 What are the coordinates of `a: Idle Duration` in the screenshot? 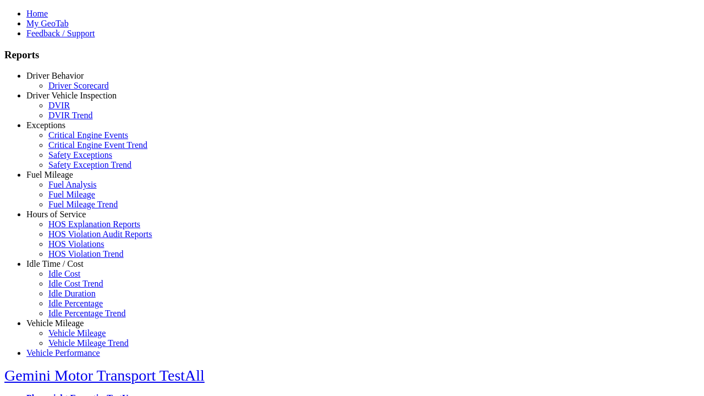 It's located at (72, 293).